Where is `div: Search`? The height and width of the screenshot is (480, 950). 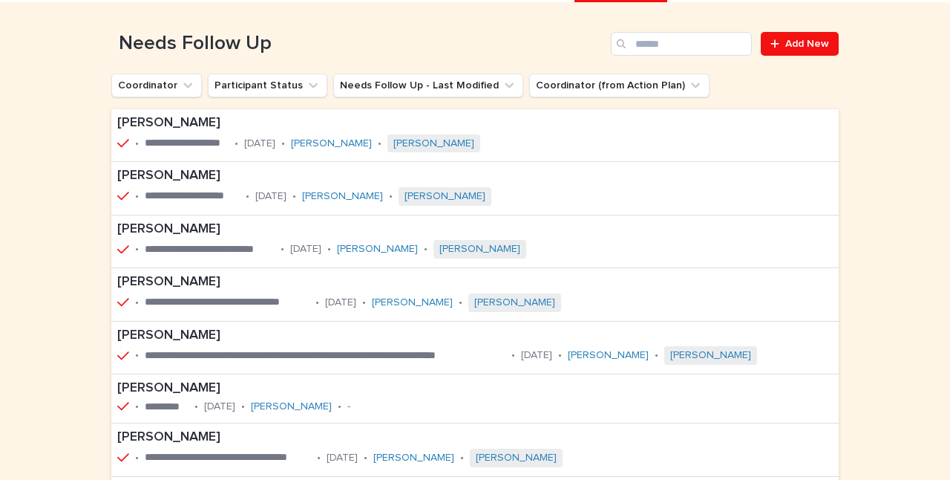 div: Search is located at coordinates (682, 44).